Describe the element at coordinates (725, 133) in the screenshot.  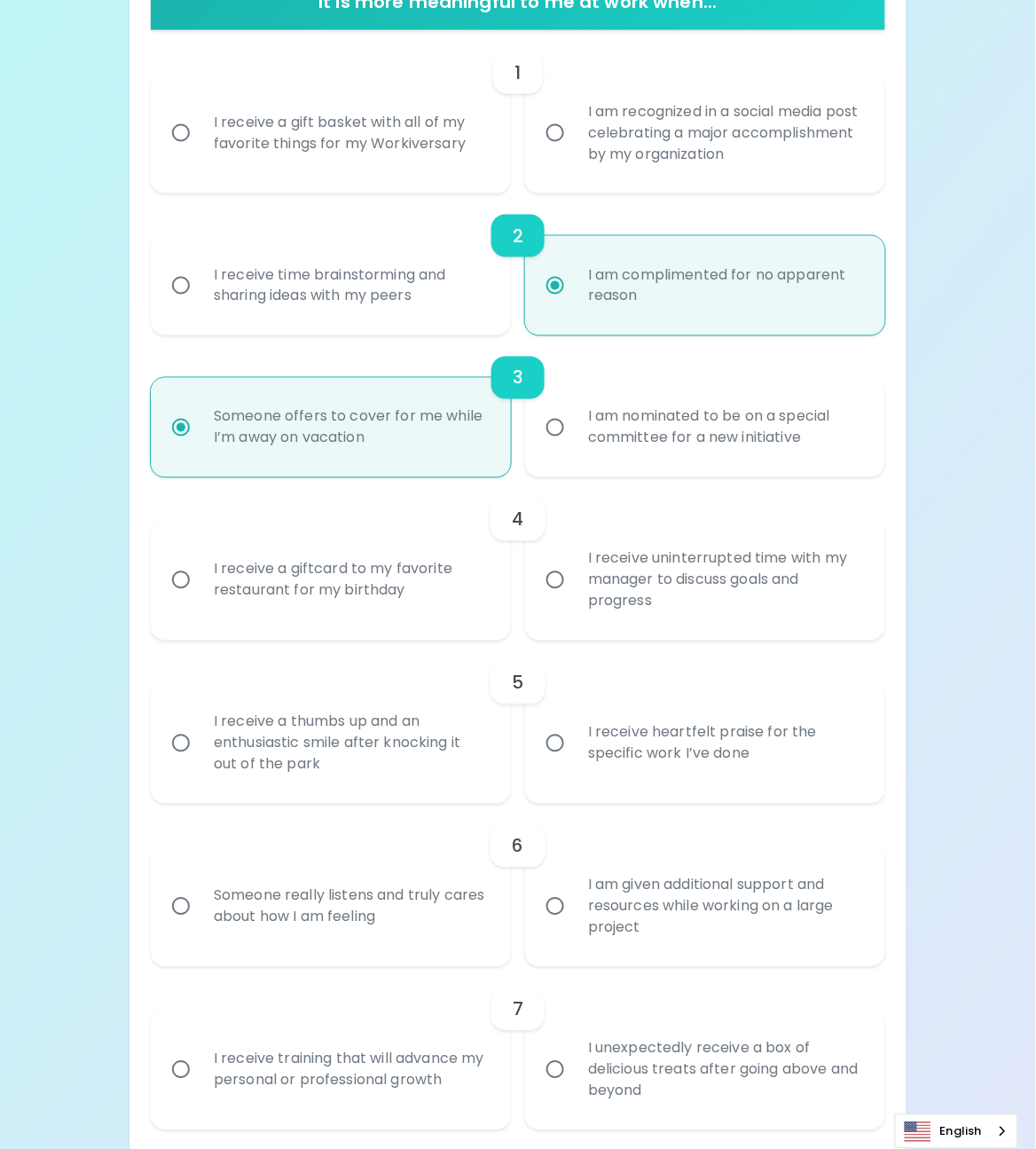
I see `div: I am recognized in a social media post celebrating a major accomplishment by my organization` at that location.